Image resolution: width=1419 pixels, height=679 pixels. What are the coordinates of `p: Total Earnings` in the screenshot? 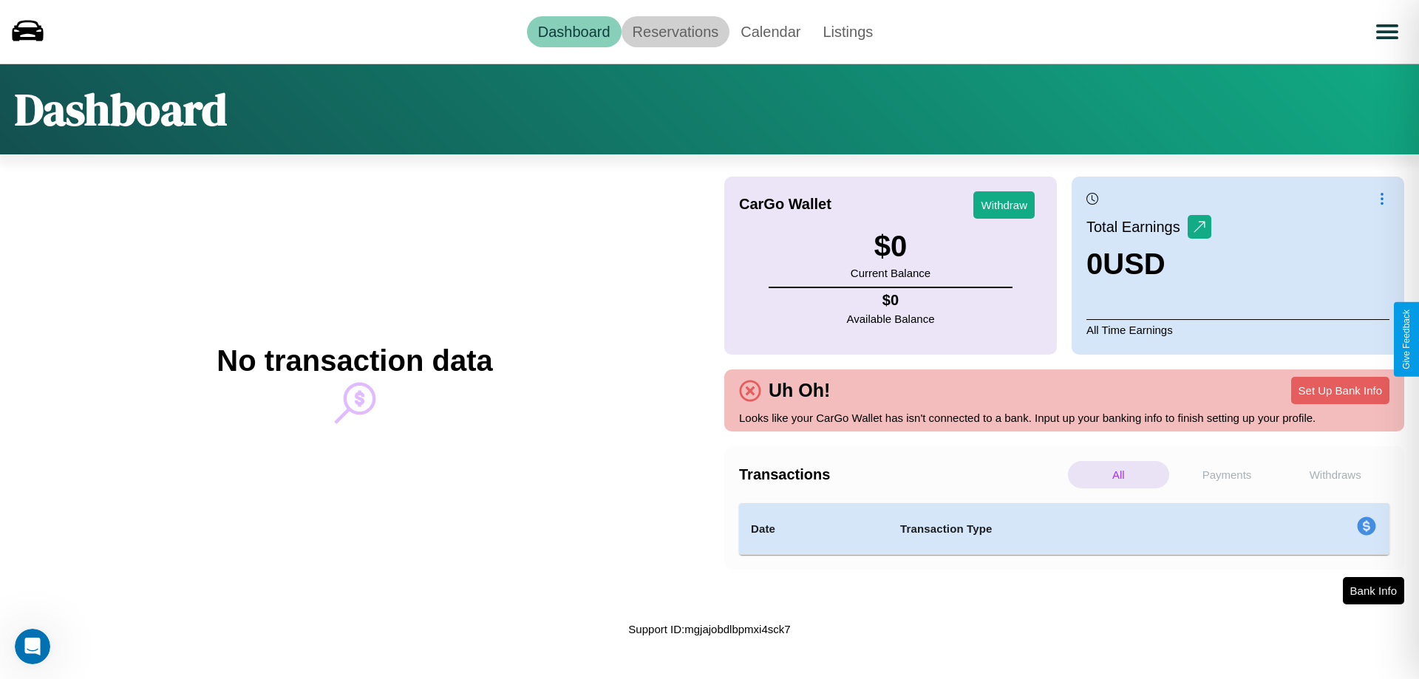 It's located at (1137, 227).